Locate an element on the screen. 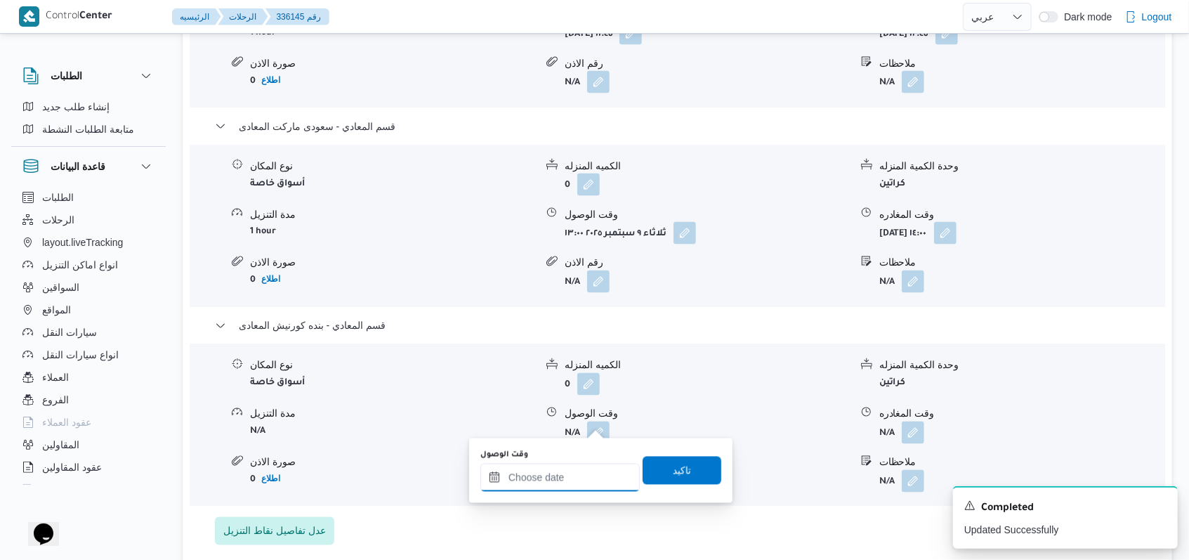  span: تاكيد is located at coordinates (682, 470).